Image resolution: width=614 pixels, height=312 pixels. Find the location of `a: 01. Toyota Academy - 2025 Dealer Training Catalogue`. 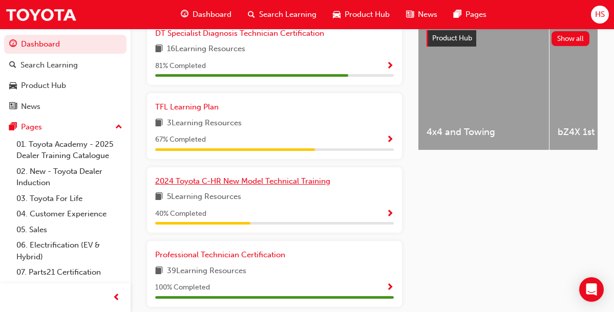

a: 01. Toyota Academy - 2025 Dealer Training Catalogue is located at coordinates (69, 150).